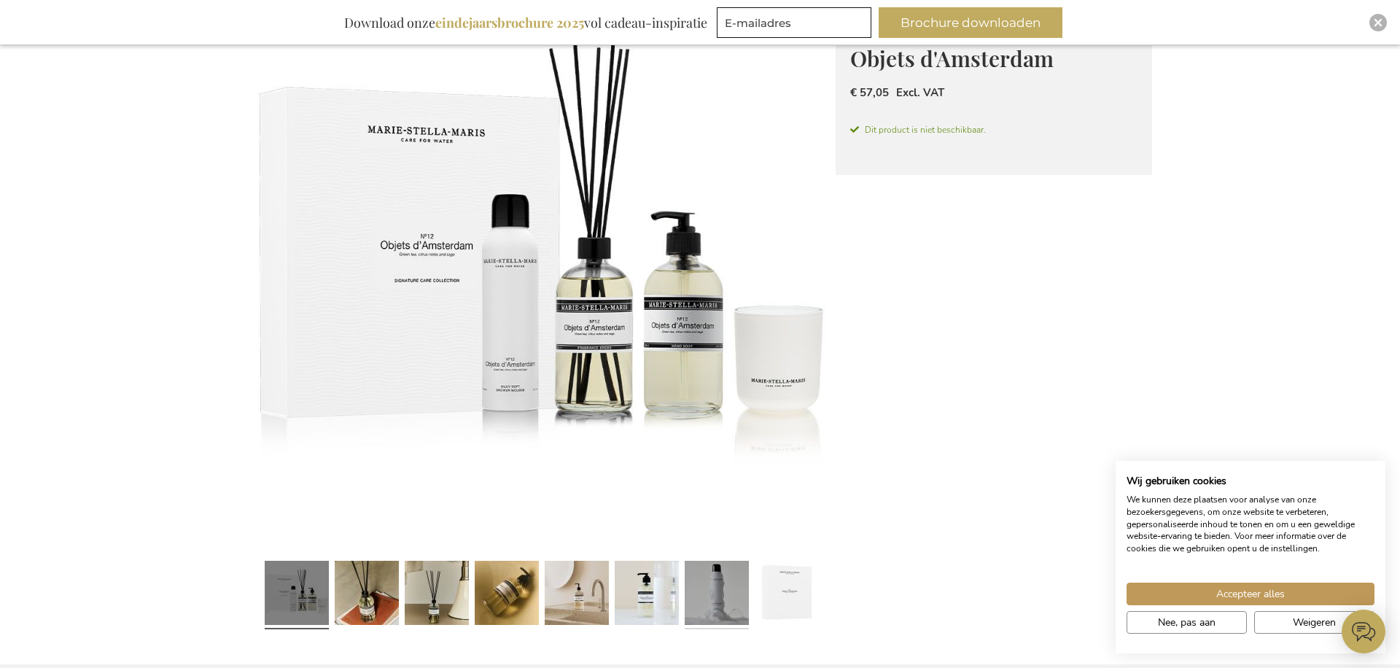  What do you see at coordinates (1379, 23) in the screenshot?
I see `img: Close` at bounding box center [1379, 23].